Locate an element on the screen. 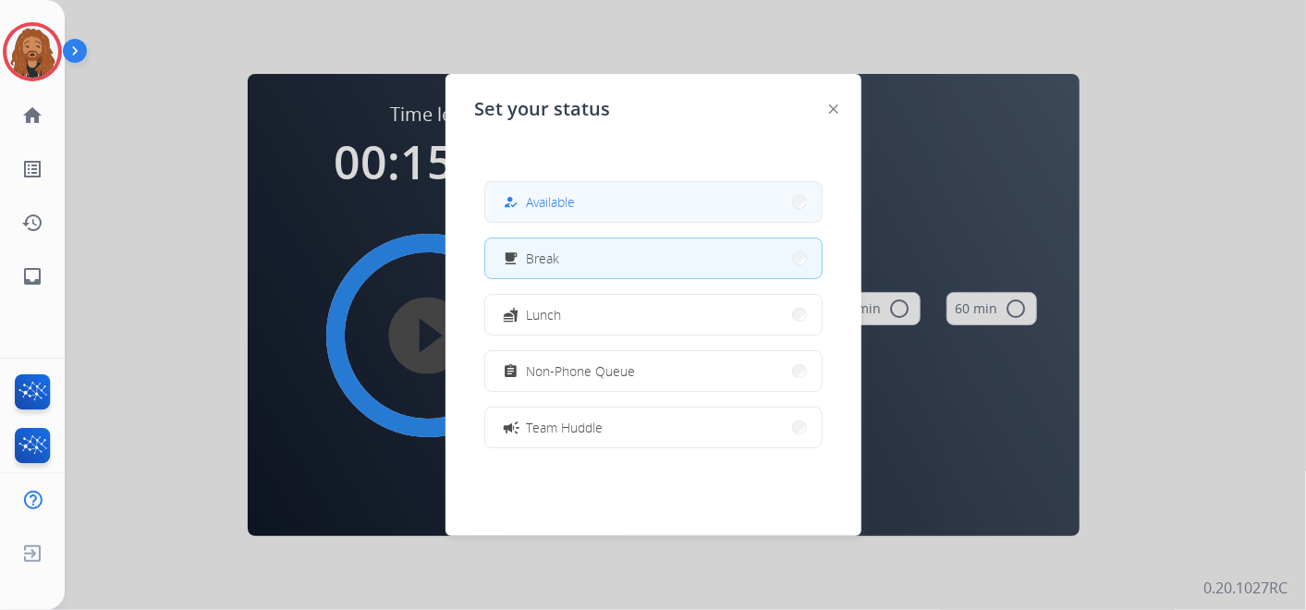  span: Available is located at coordinates (551, 201).